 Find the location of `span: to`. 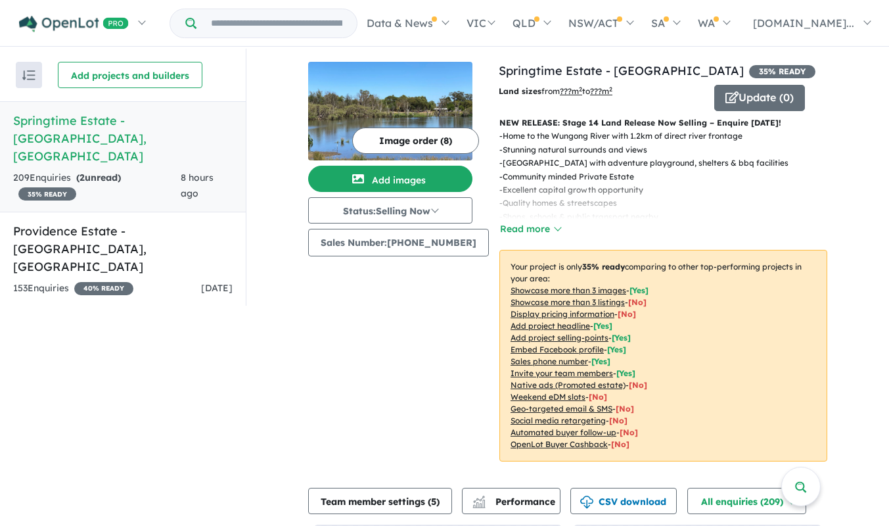

span: to is located at coordinates (598, 91).